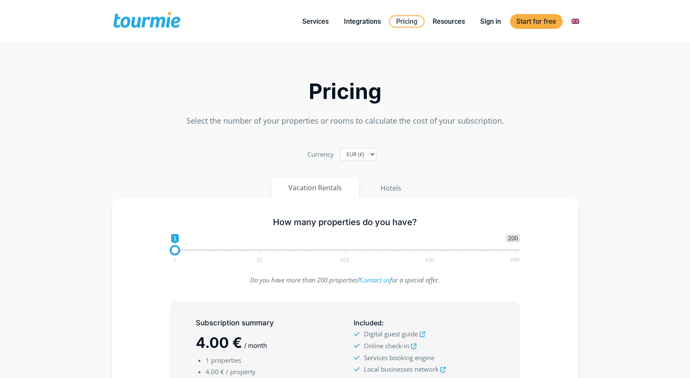 Image resolution: width=690 pixels, height=378 pixels. I want to click on a: Resources, so click(449, 21).